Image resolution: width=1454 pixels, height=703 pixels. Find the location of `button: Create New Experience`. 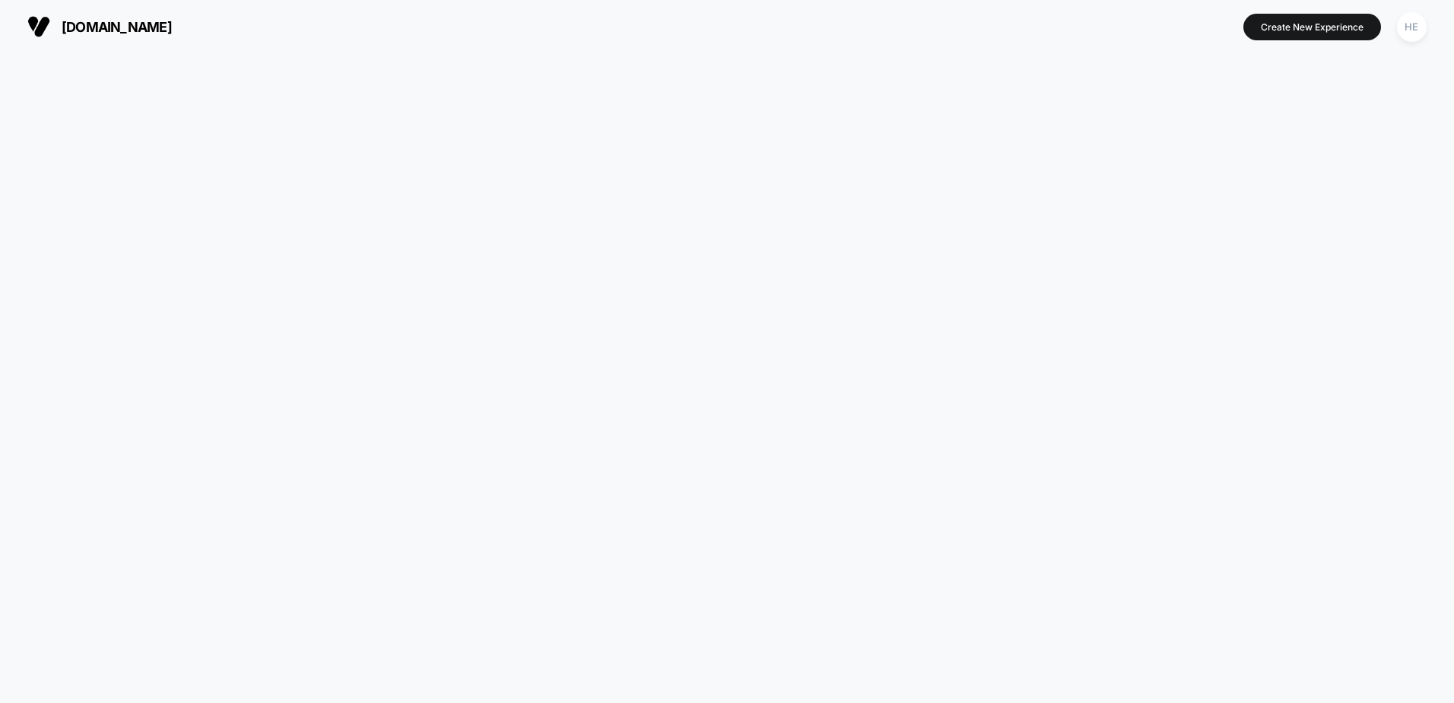

button: Create New Experience is located at coordinates (1312, 27).